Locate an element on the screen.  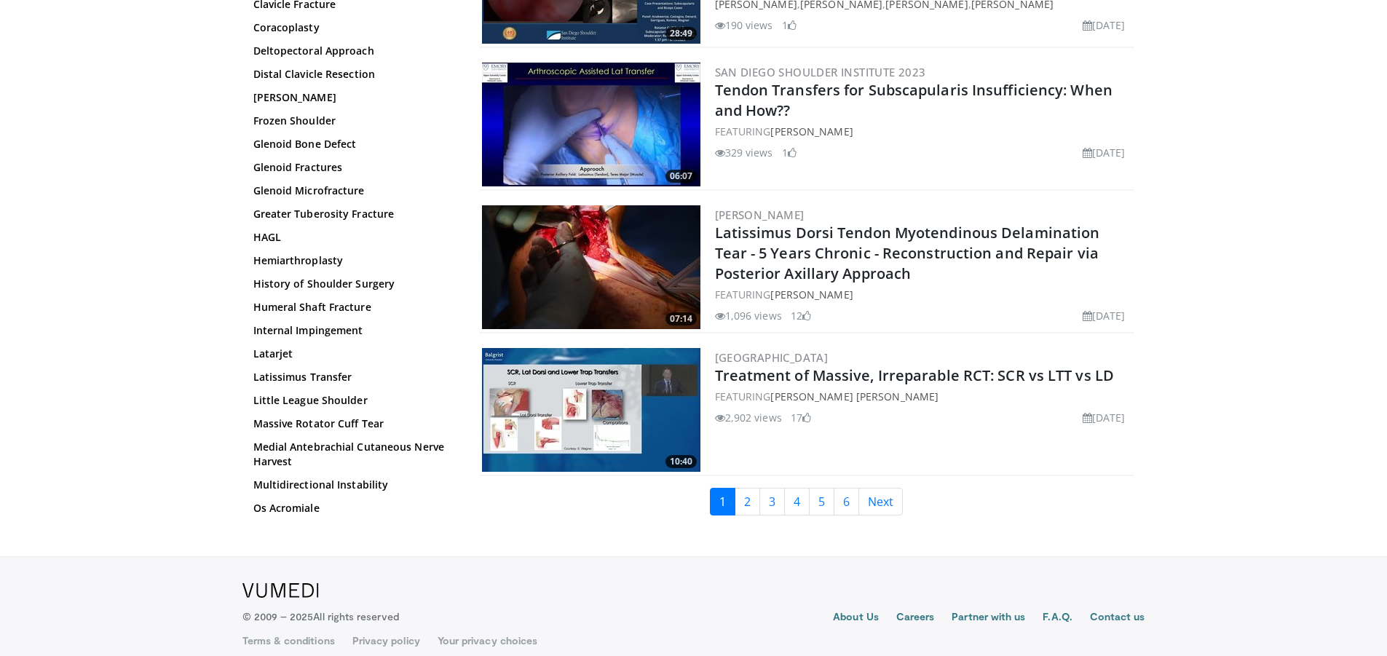
a: About Us is located at coordinates (856, 618).